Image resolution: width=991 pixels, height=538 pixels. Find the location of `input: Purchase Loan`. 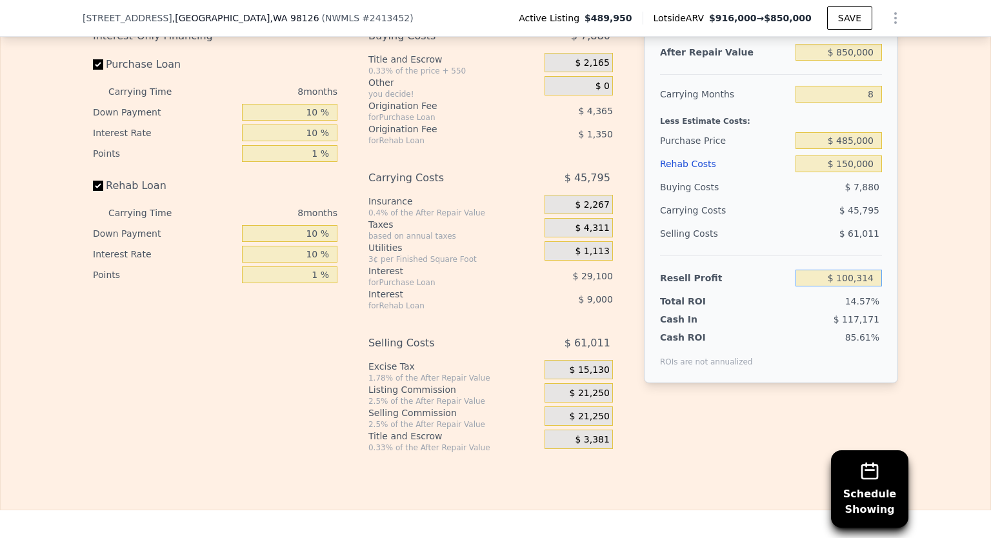

input: Purchase Loan is located at coordinates (98, 65).